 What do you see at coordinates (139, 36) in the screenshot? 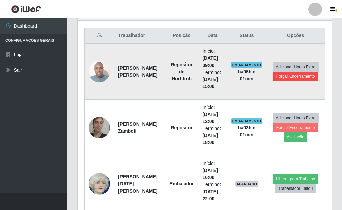
I see `th: Trabalhador` at bounding box center [139, 36].